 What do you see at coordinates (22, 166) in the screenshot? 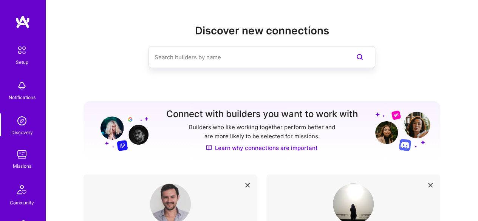
I see `div: Missions` at bounding box center [22, 166].